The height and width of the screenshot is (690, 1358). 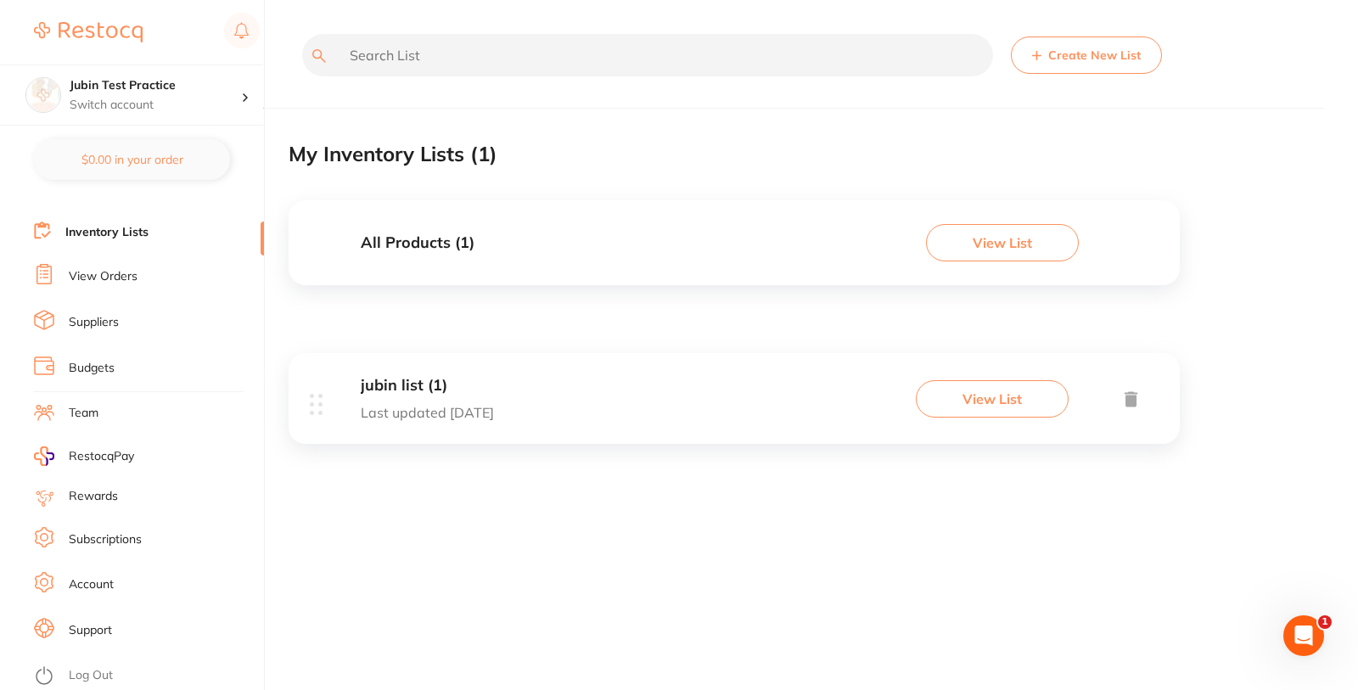 I want to click on button: Log Out, so click(x=146, y=676).